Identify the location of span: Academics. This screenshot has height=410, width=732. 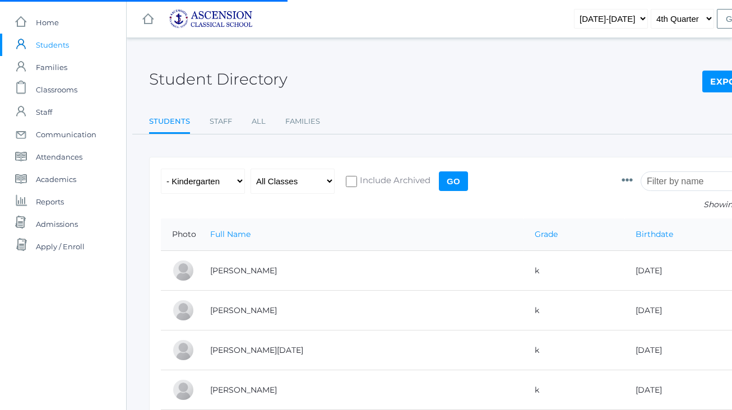
(56, 179).